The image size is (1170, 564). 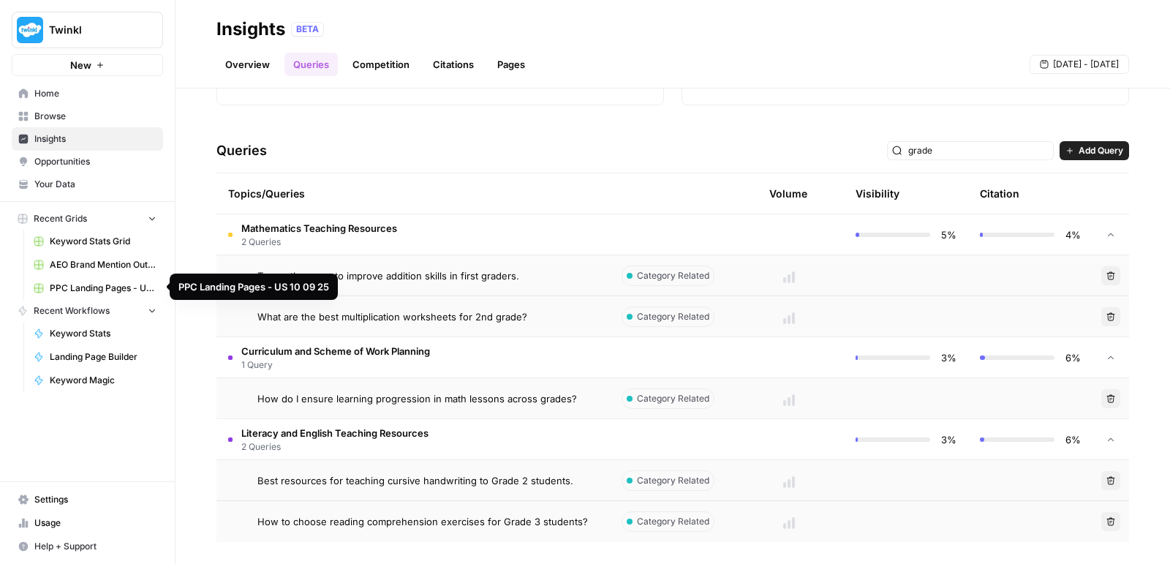 I want to click on button: Recent Workflows, so click(x=87, y=311).